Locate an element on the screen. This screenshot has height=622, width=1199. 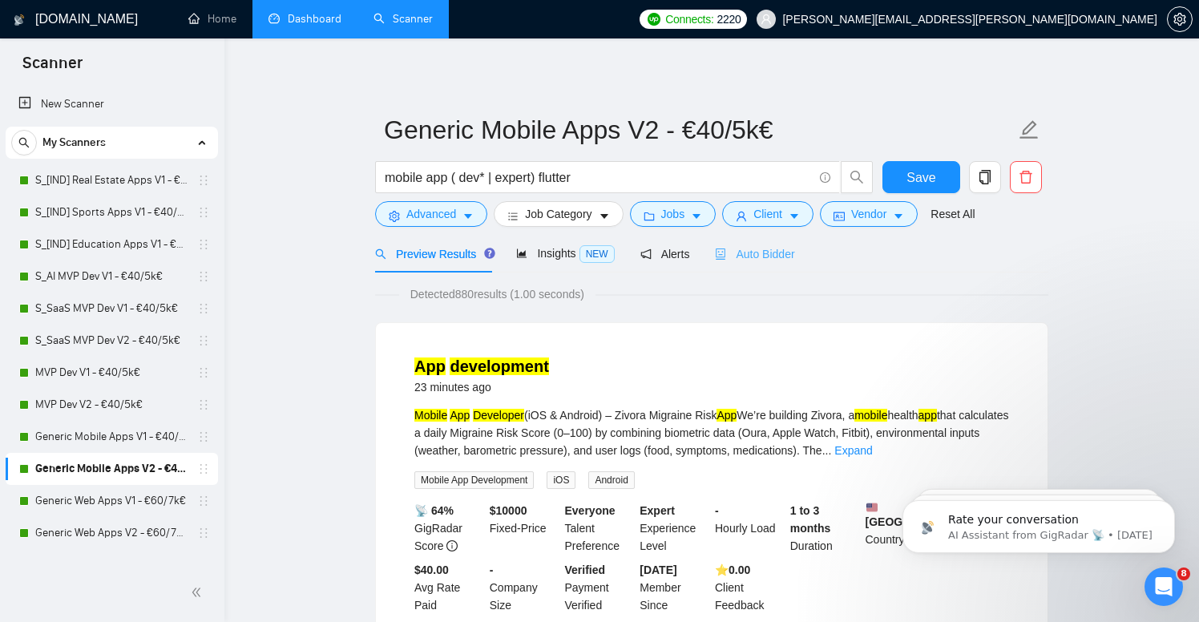
span: NEW is located at coordinates (597, 254).